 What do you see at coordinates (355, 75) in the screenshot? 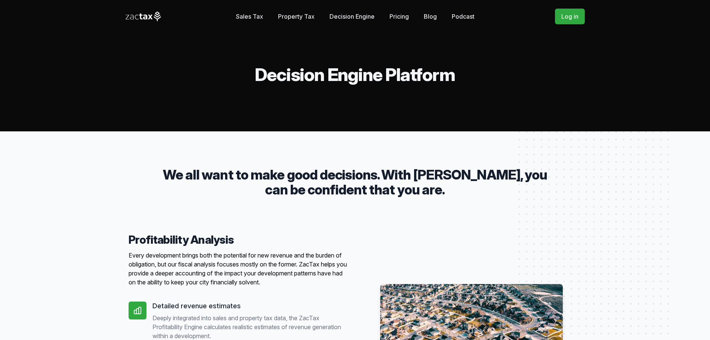
I see `h2: Decision Engine Platform` at bounding box center [355, 75].